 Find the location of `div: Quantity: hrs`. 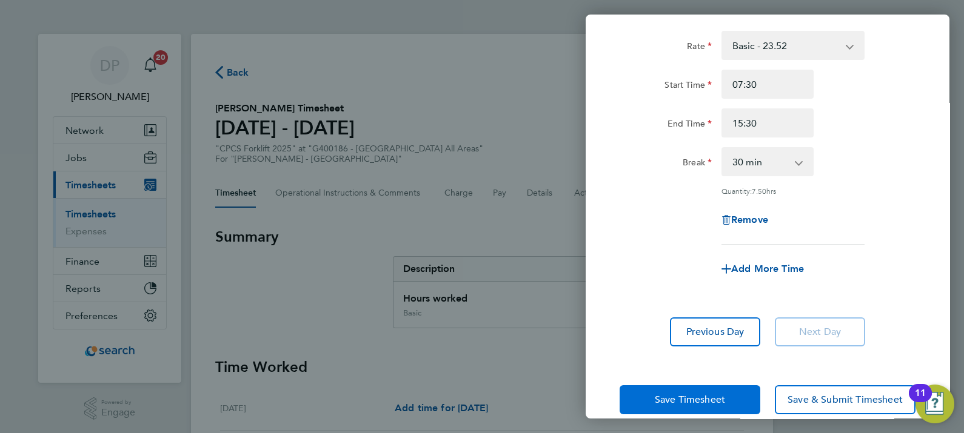

div: Quantity: hrs is located at coordinates (793, 191).